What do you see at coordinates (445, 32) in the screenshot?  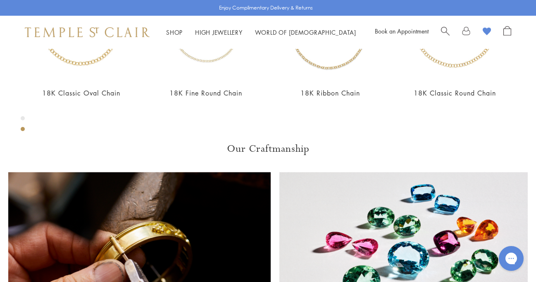 I see `a: Search` at bounding box center [445, 32].